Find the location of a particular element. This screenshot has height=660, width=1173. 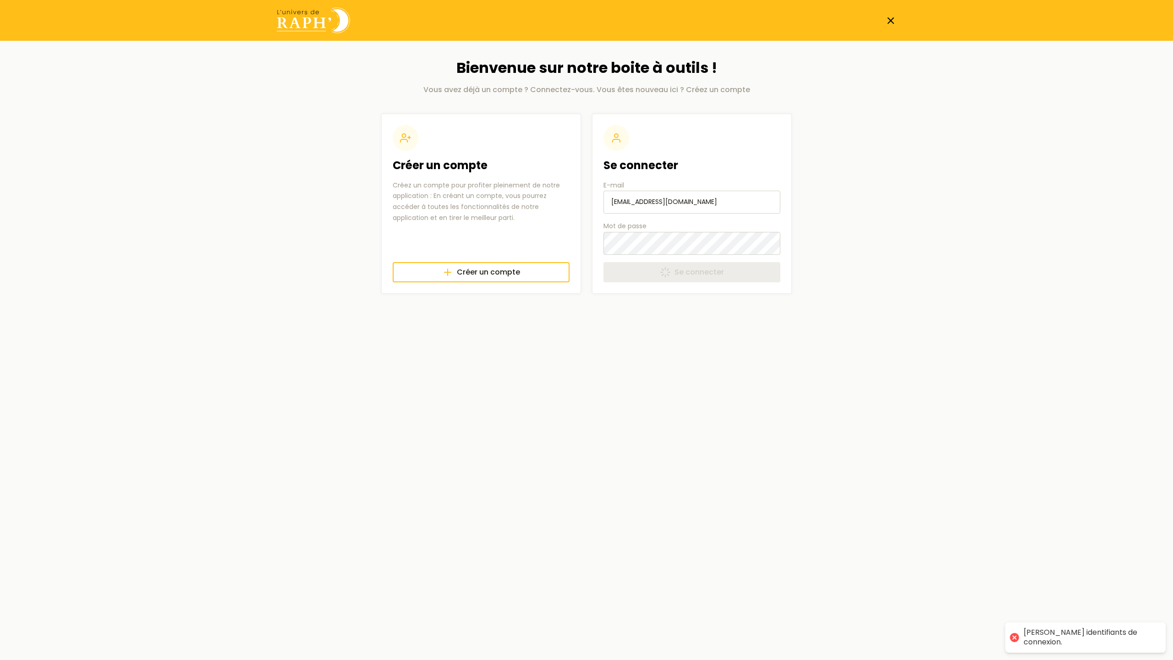

input: E-mail is located at coordinates (692, 202).